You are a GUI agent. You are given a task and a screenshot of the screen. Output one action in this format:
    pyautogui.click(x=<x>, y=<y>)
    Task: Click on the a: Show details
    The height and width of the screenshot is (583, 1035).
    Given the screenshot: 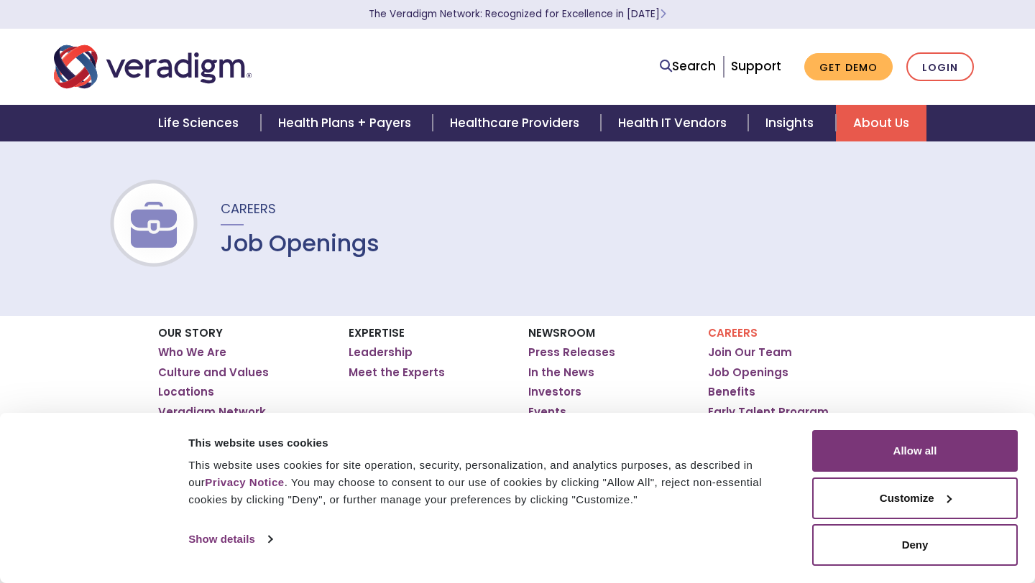 What is the action you would take?
    pyautogui.click(x=230, y=540)
    